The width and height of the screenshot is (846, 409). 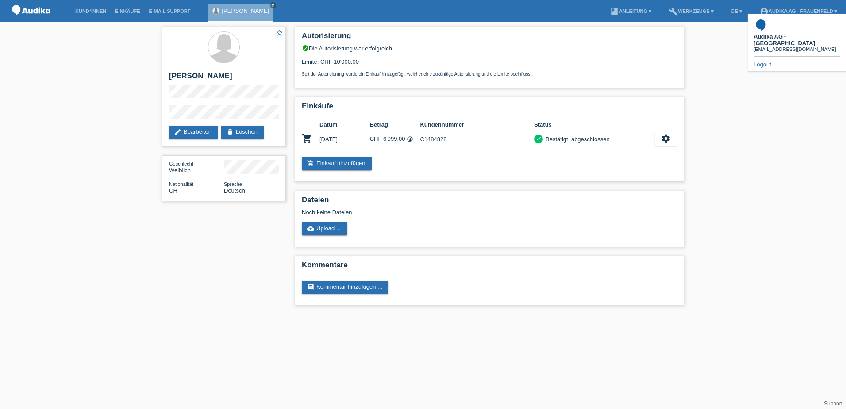 I want to click on span: Deutsch, so click(x=234, y=190).